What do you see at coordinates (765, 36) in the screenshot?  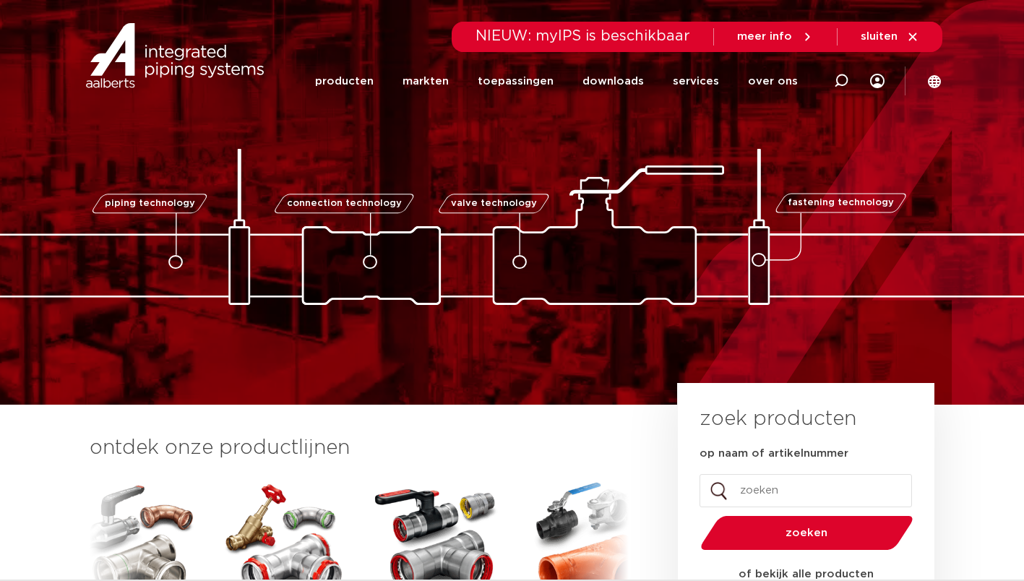 I see `span: meer info` at bounding box center [765, 36].